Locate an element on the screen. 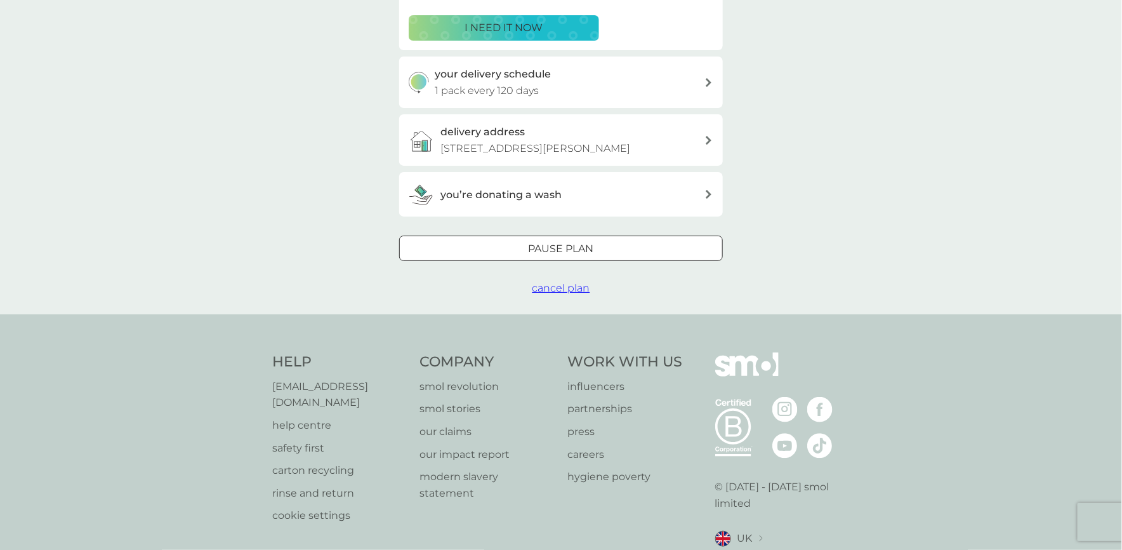 Image resolution: width=1122 pixels, height=550 pixels. p: carton recycling is located at coordinates (340, 470).